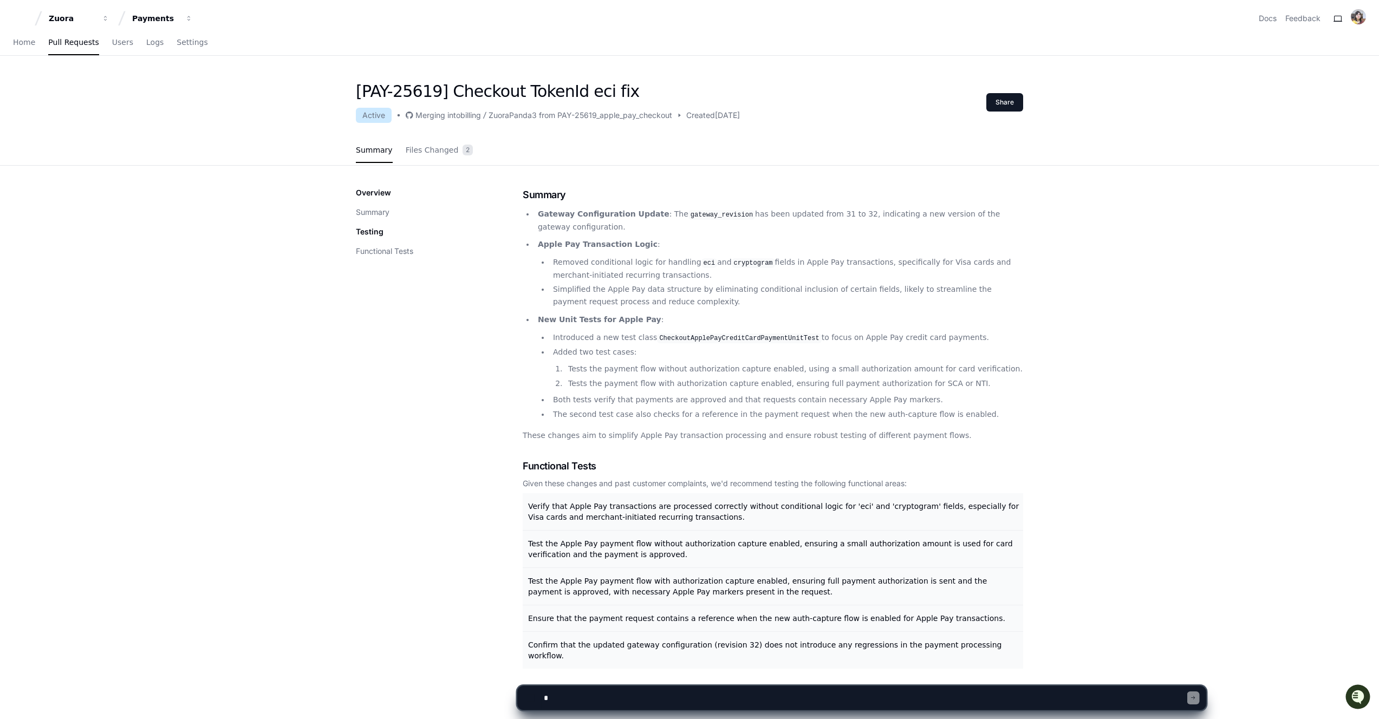 The height and width of the screenshot is (719, 1379). What do you see at coordinates (580, 115) in the screenshot?
I see `div: ZuoraPanda3 from PAY-25619_apple_pay_checkout` at bounding box center [580, 115].